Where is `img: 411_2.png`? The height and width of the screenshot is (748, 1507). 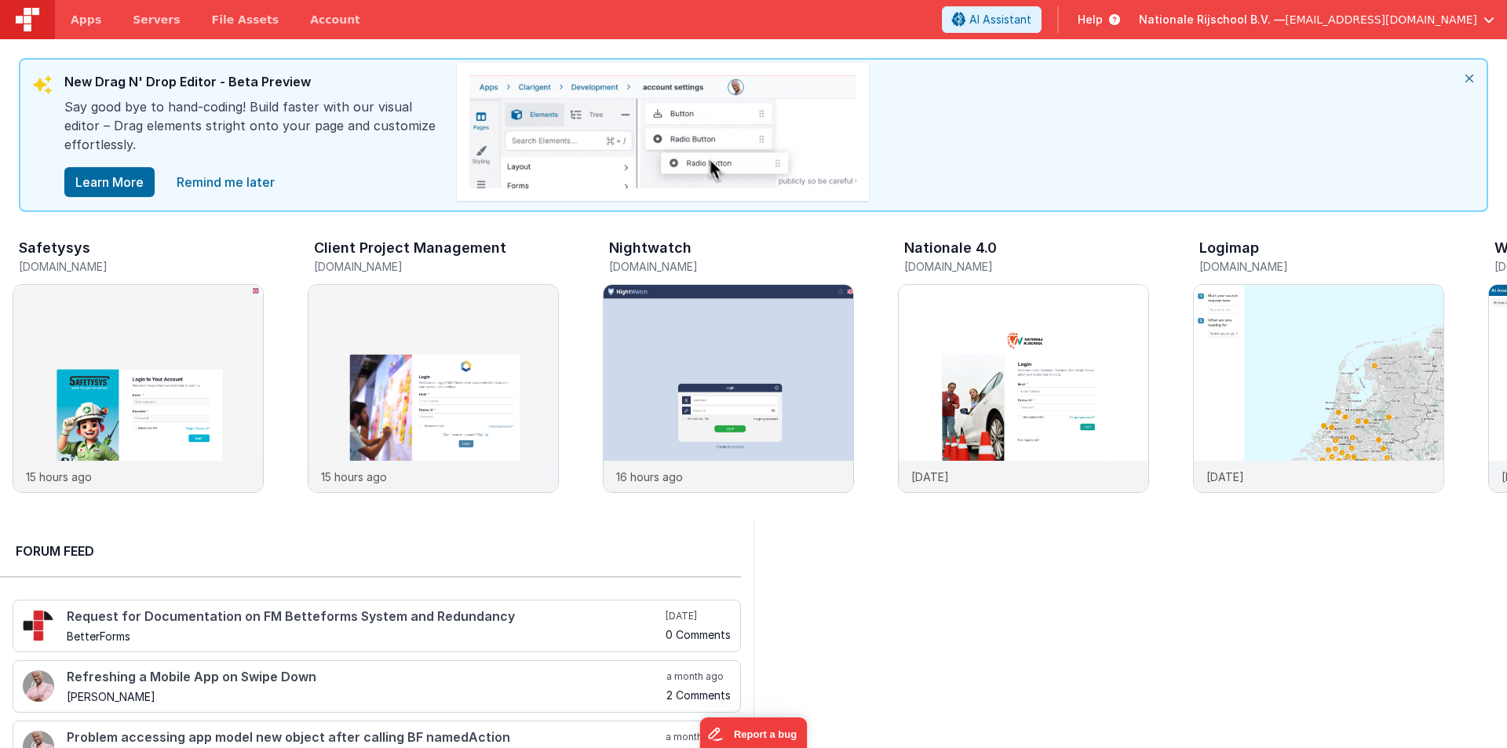
img: 411_2.png is located at coordinates (38, 686).